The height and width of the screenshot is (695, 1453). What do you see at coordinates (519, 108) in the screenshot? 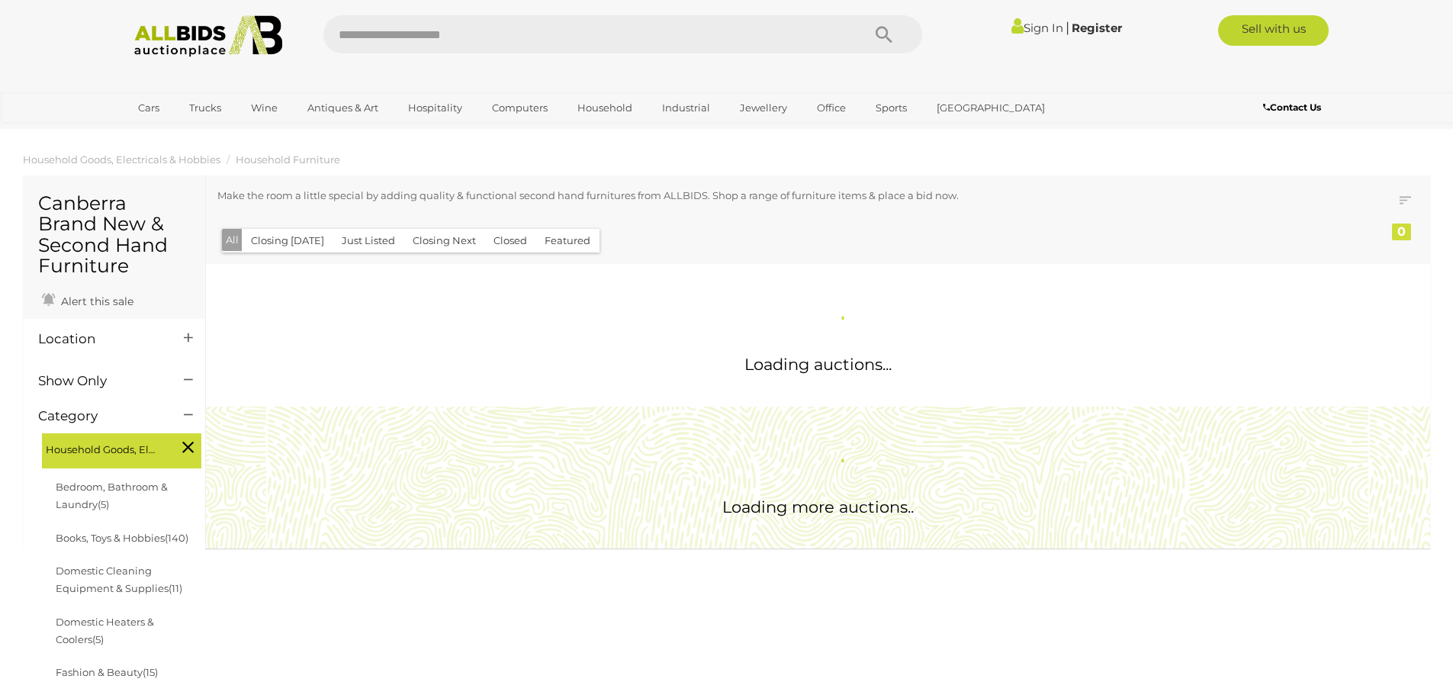
I see `a: Computers` at bounding box center [519, 108].